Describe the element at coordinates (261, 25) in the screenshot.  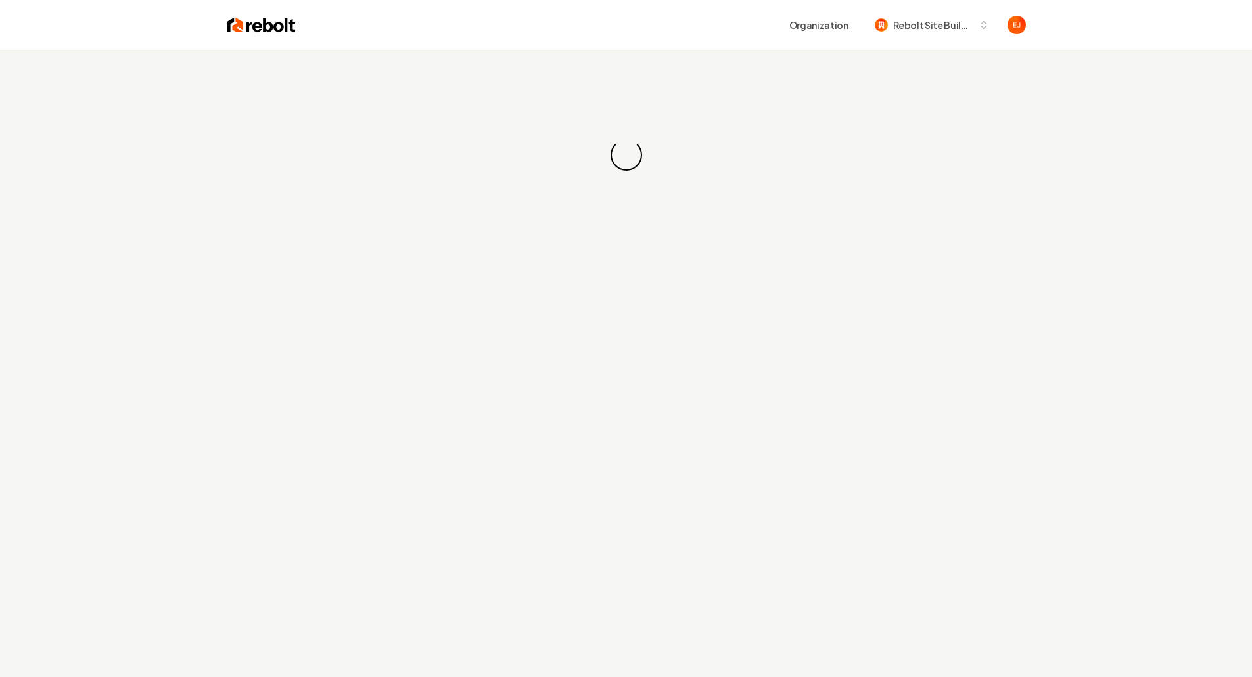
I see `img: Rebolt Logo` at that location.